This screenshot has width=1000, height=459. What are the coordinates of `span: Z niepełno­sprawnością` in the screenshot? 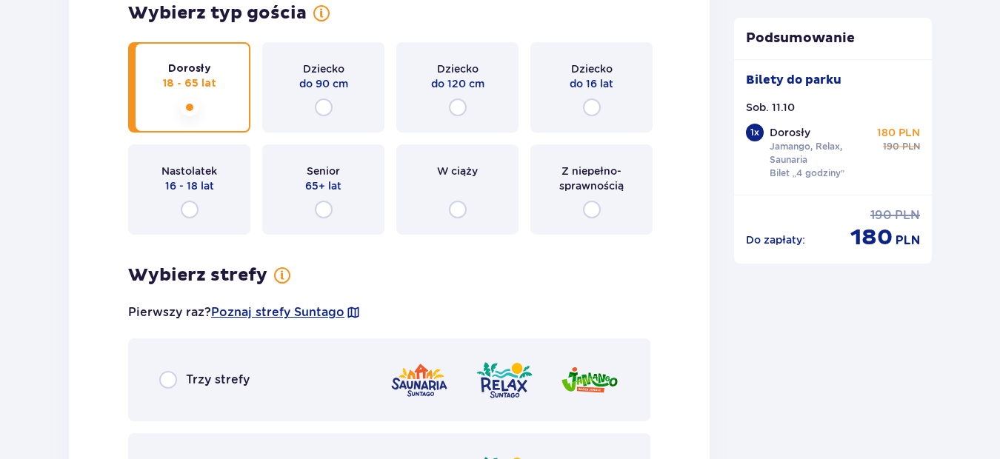 It's located at (591, 178).